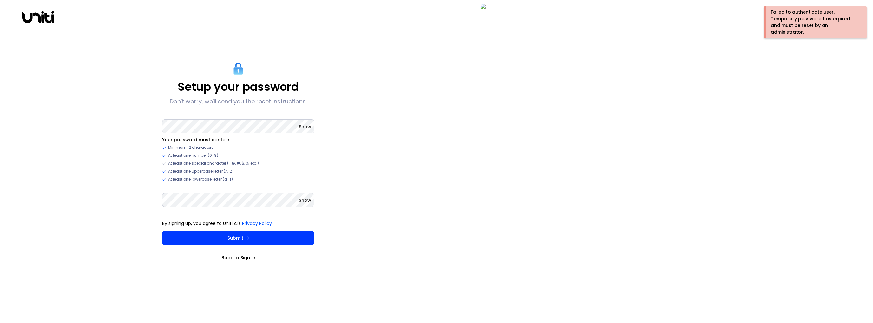 The image size is (873, 323). I want to click on p: By signing up, you agree to Uniti AI's, so click(238, 223).